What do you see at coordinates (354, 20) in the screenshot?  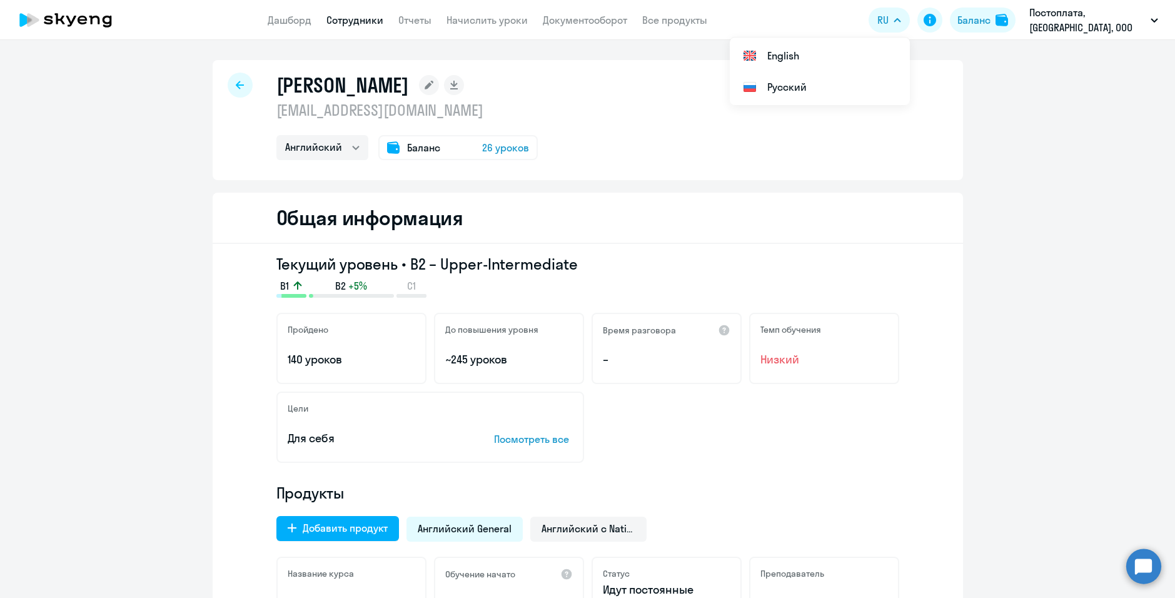 I see `a: Сотрудники` at bounding box center [354, 20].